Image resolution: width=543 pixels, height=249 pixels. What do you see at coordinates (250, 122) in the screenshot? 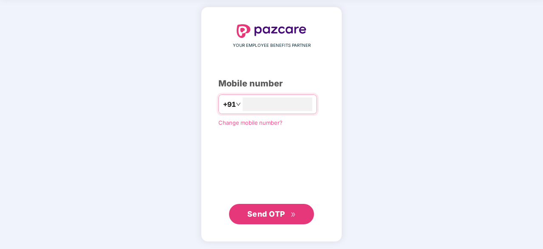
I see `a: Change mobile number?` at bounding box center [250, 122].